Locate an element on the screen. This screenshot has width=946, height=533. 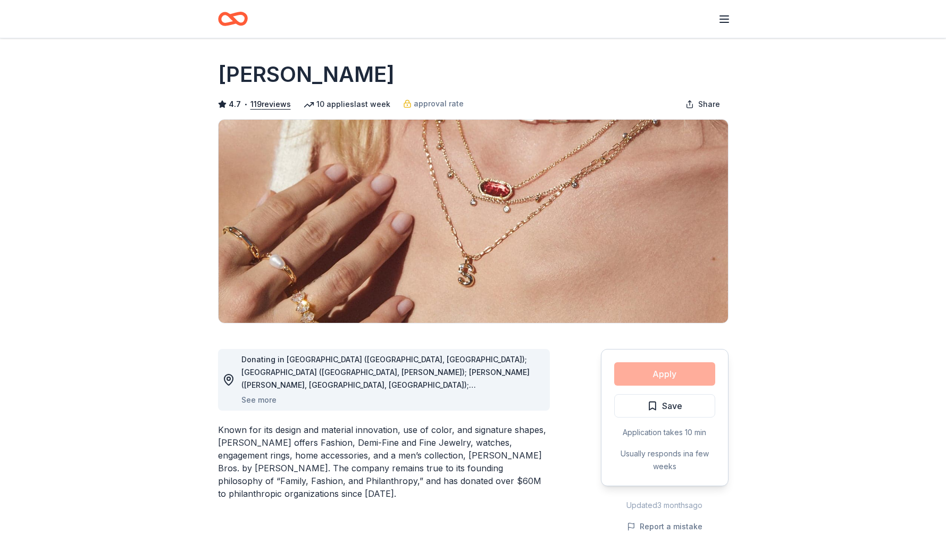
button: See more is located at coordinates (259, 400).